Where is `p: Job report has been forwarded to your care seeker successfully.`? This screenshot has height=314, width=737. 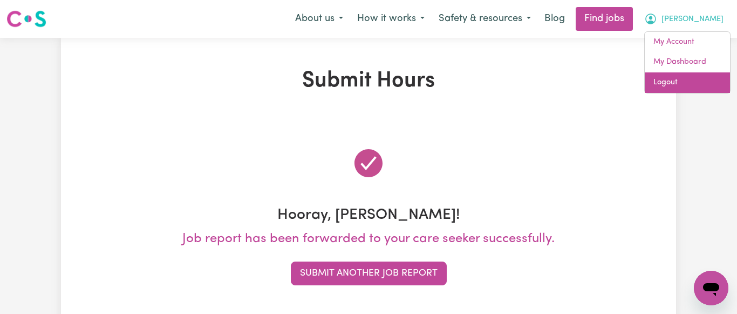
p: Job report has been forwarded to your care seeker successfully. is located at coordinates (369, 239).